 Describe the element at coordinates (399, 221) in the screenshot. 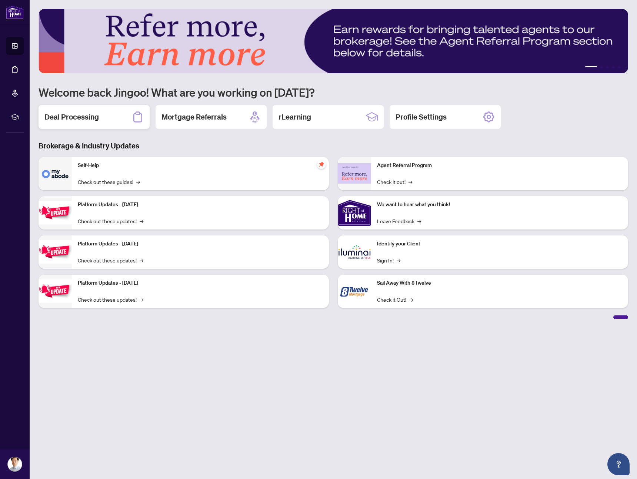

I see `a: Leave Feedback→` at that location.